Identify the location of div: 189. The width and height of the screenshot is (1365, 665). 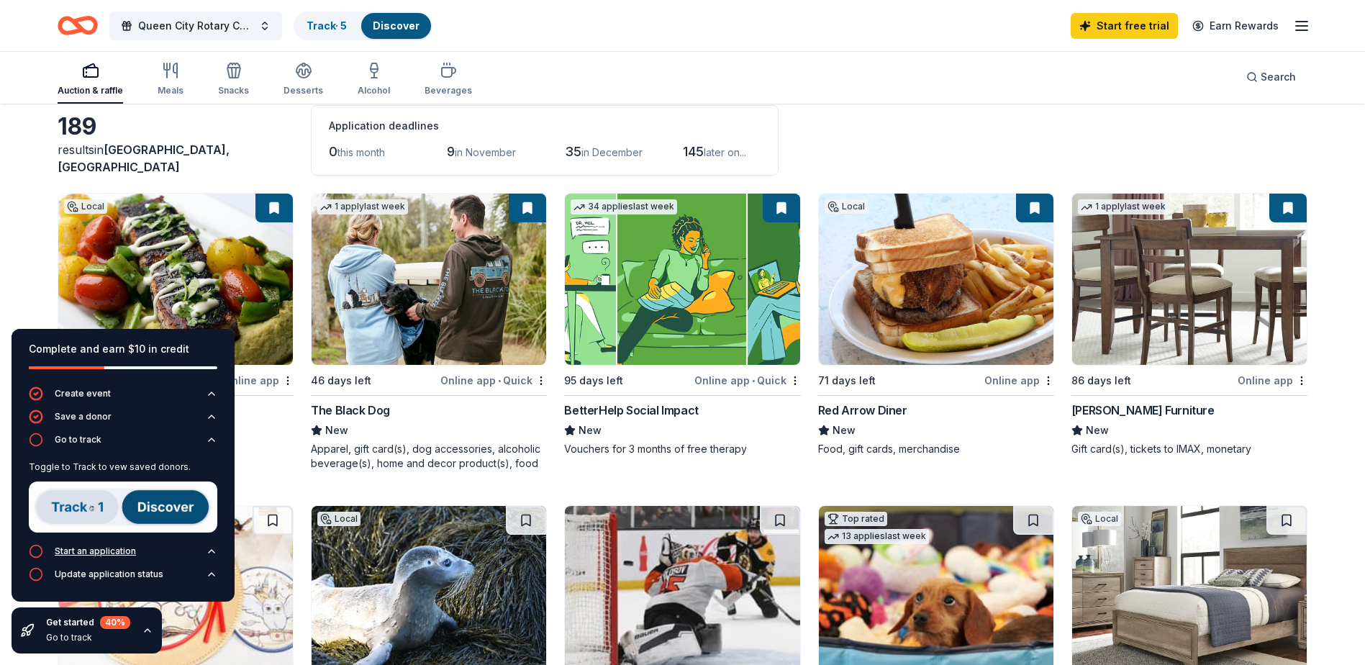
(176, 127).